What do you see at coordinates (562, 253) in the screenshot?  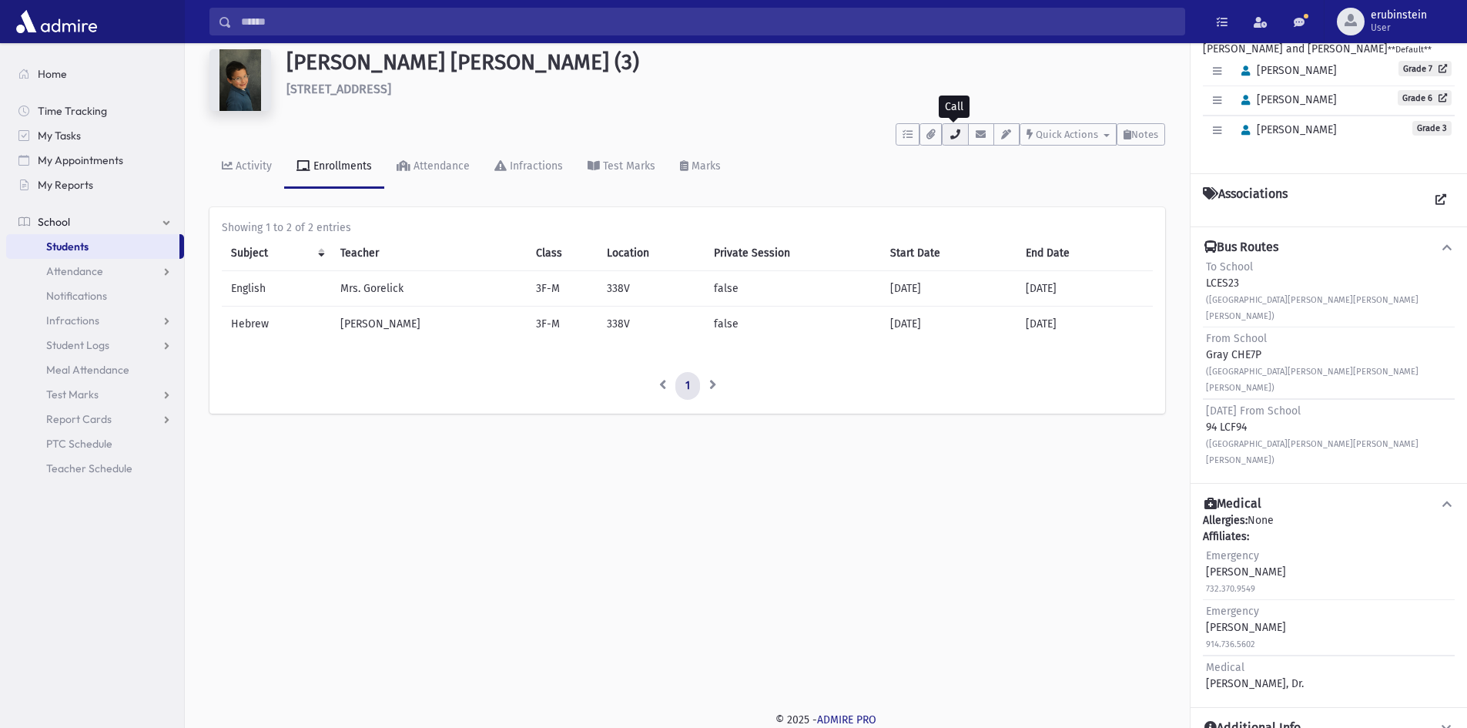 I see `th: Class` at bounding box center [562, 253].